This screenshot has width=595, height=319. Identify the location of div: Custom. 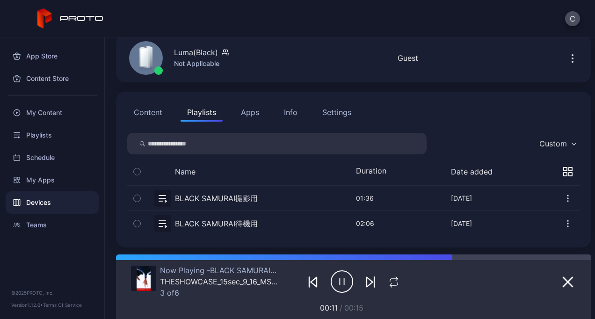
(552, 143).